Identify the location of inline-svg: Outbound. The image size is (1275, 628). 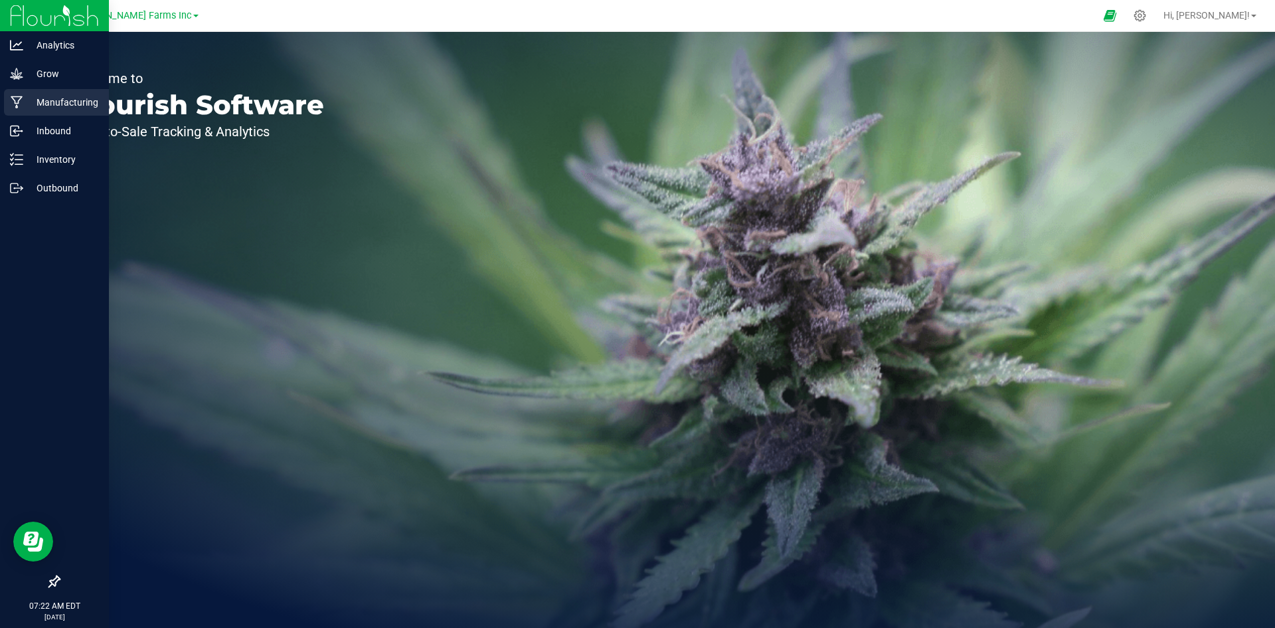
(17, 188).